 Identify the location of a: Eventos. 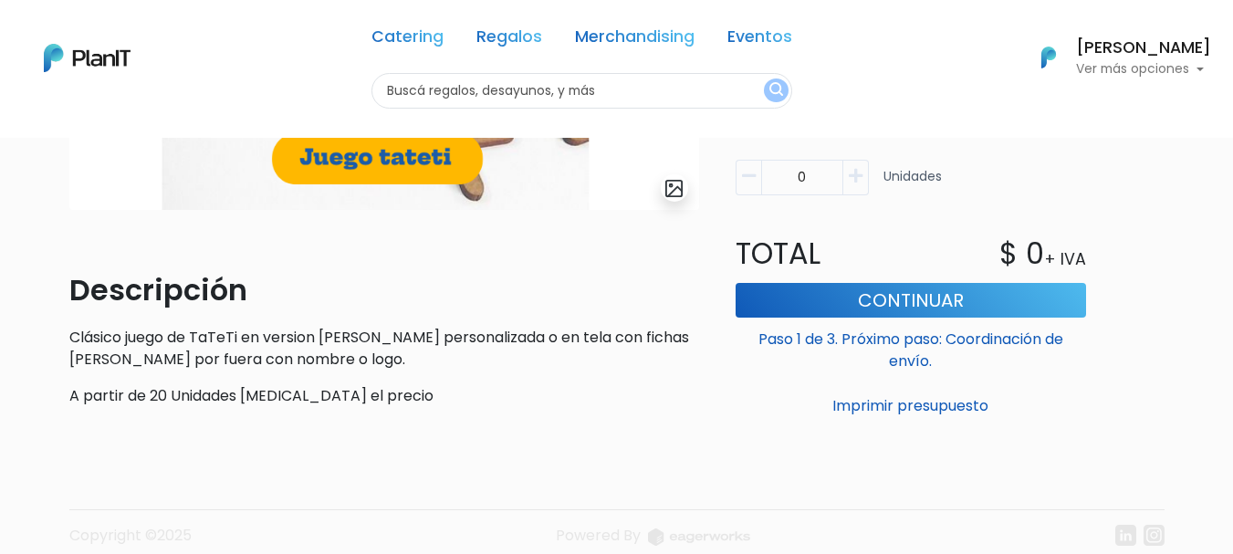
(760, 40).